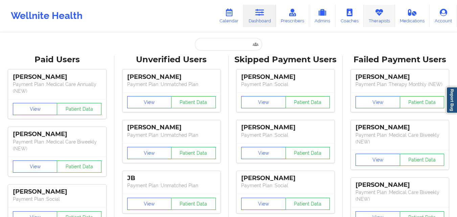 The width and height of the screenshot is (457, 217). I want to click on div: Skipped Payment Users, so click(286, 60).